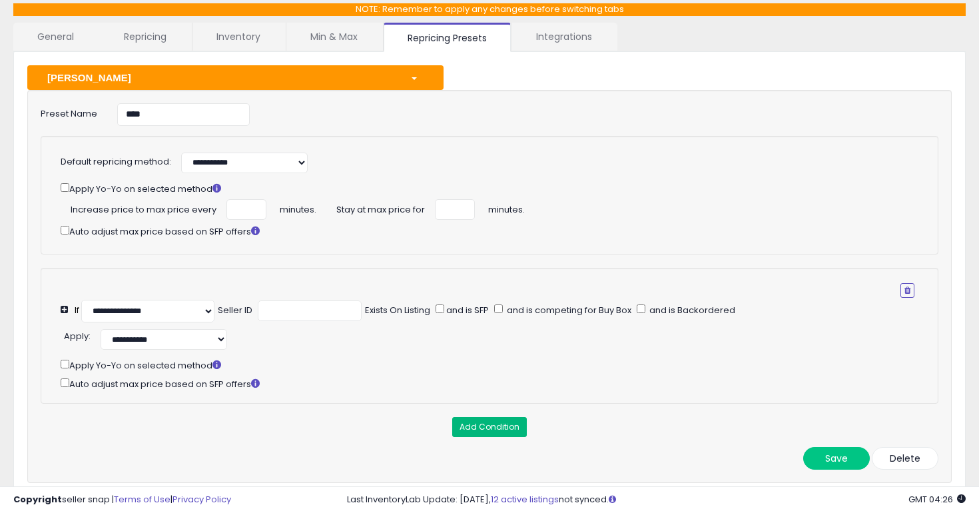 This screenshot has width=979, height=513. I want to click on label: Preset Name, so click(69, 112).